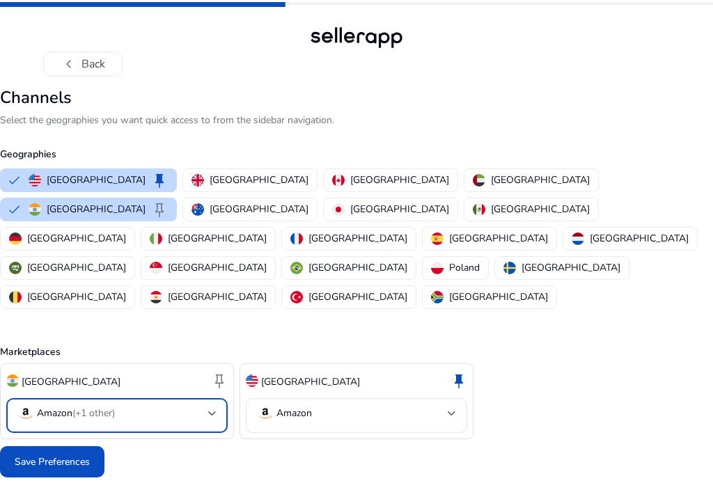  I want to click on img: es.svg, so click(437, 239).